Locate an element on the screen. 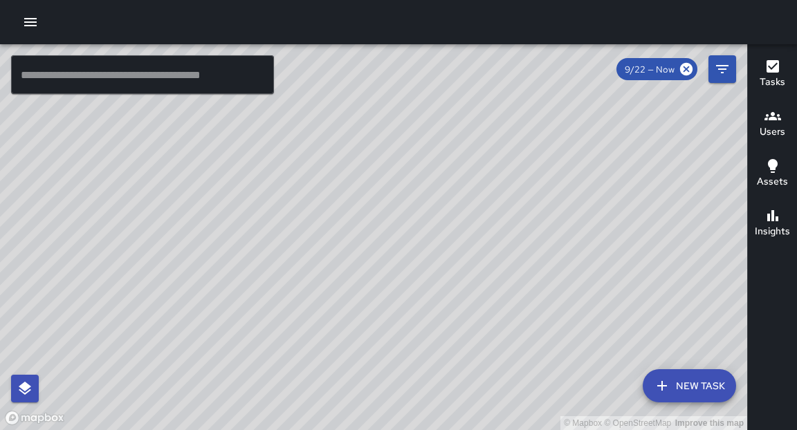 The image size is (797, 430). span: 9/22 — Now is located at coordinates (650, 69).